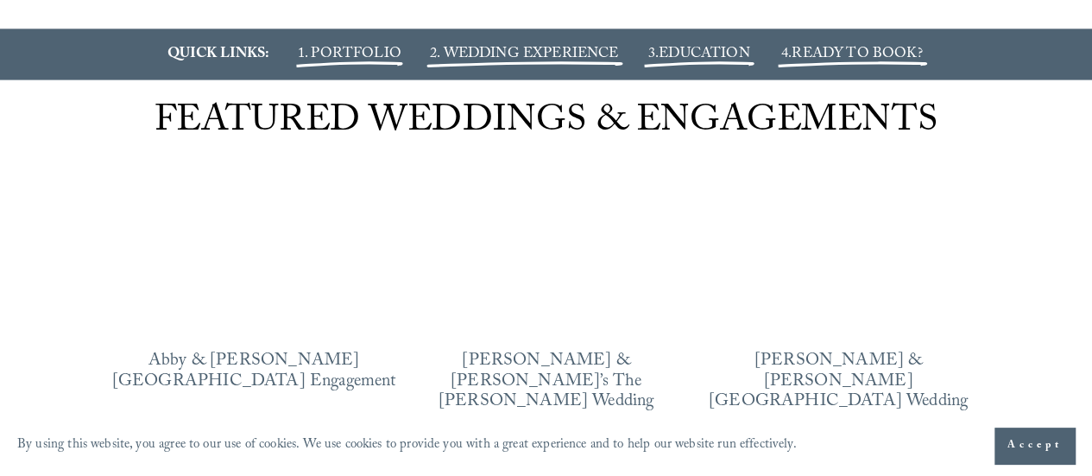 The height and width of the screenshot is (476, 1092). Describe the element at coordinates (524, 54) in the screenshot. I see `span: 2. WEDDING EXPERIENCE` at that location.